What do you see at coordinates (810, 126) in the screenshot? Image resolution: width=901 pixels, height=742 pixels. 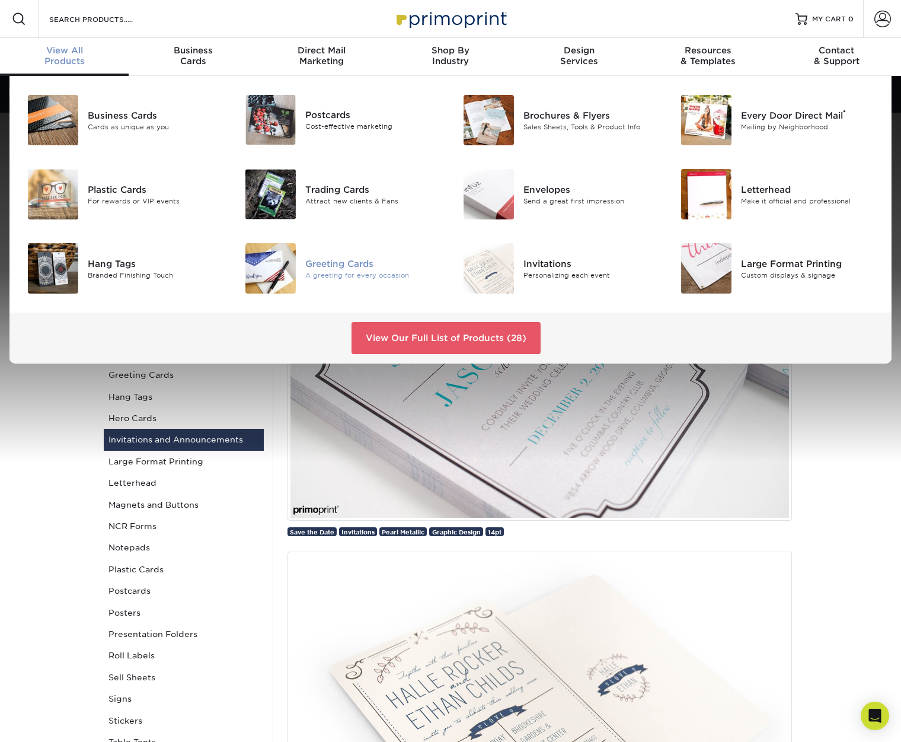 I see `div: Mailing by Neighborhood` at bounding box center [810, 126].